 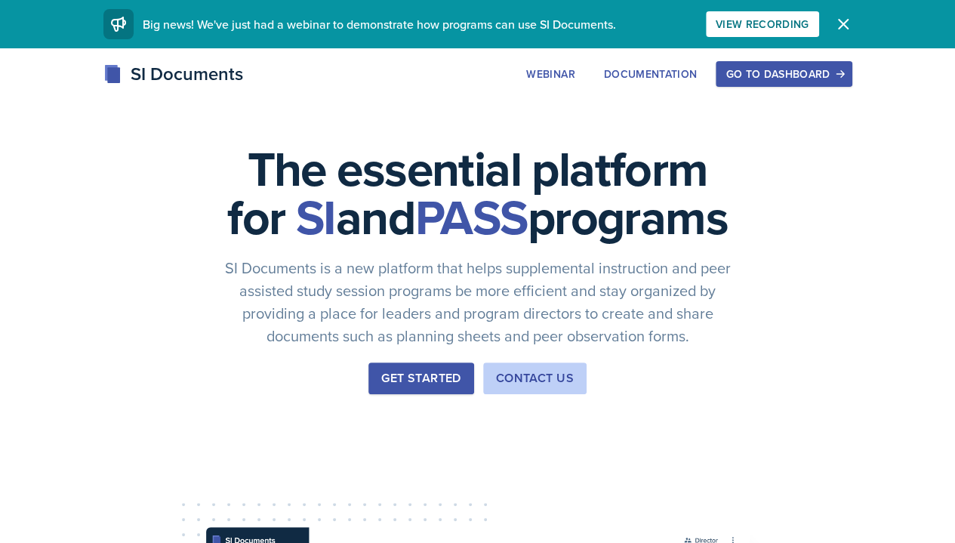 What do you see at coordinates (651, 74) in the screenshot?
I see `button: Documentation` at bounding box center [651, 74].